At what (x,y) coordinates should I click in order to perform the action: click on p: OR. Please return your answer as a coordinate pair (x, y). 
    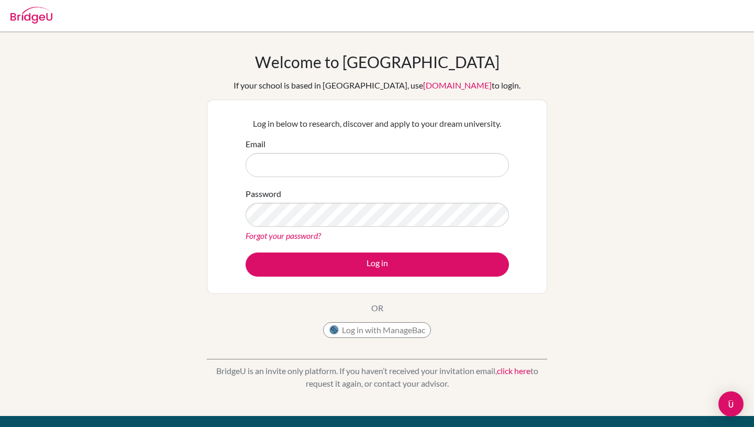
    Looking at the image, I should click on (377, 308).